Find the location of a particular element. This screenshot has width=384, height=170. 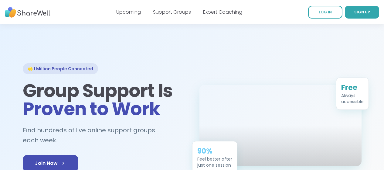

div: 🌟 1 Million People Connected is located at coordinates (60, 69).